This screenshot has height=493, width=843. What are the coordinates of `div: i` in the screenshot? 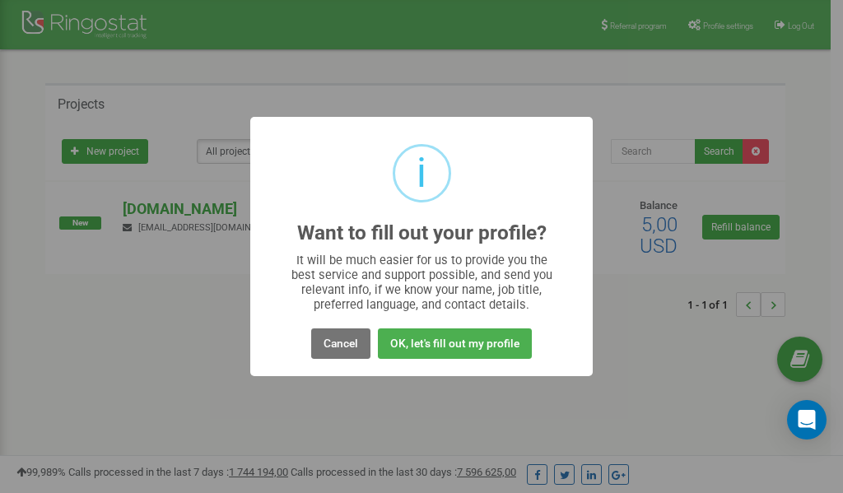 It's located at (421, 173).